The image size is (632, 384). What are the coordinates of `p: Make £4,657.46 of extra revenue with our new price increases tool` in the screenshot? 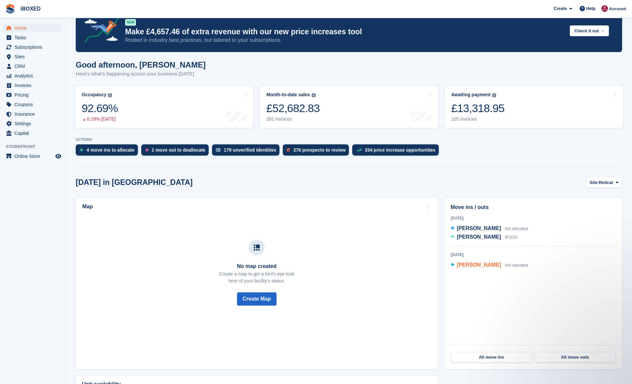 It's located at (345, 32).